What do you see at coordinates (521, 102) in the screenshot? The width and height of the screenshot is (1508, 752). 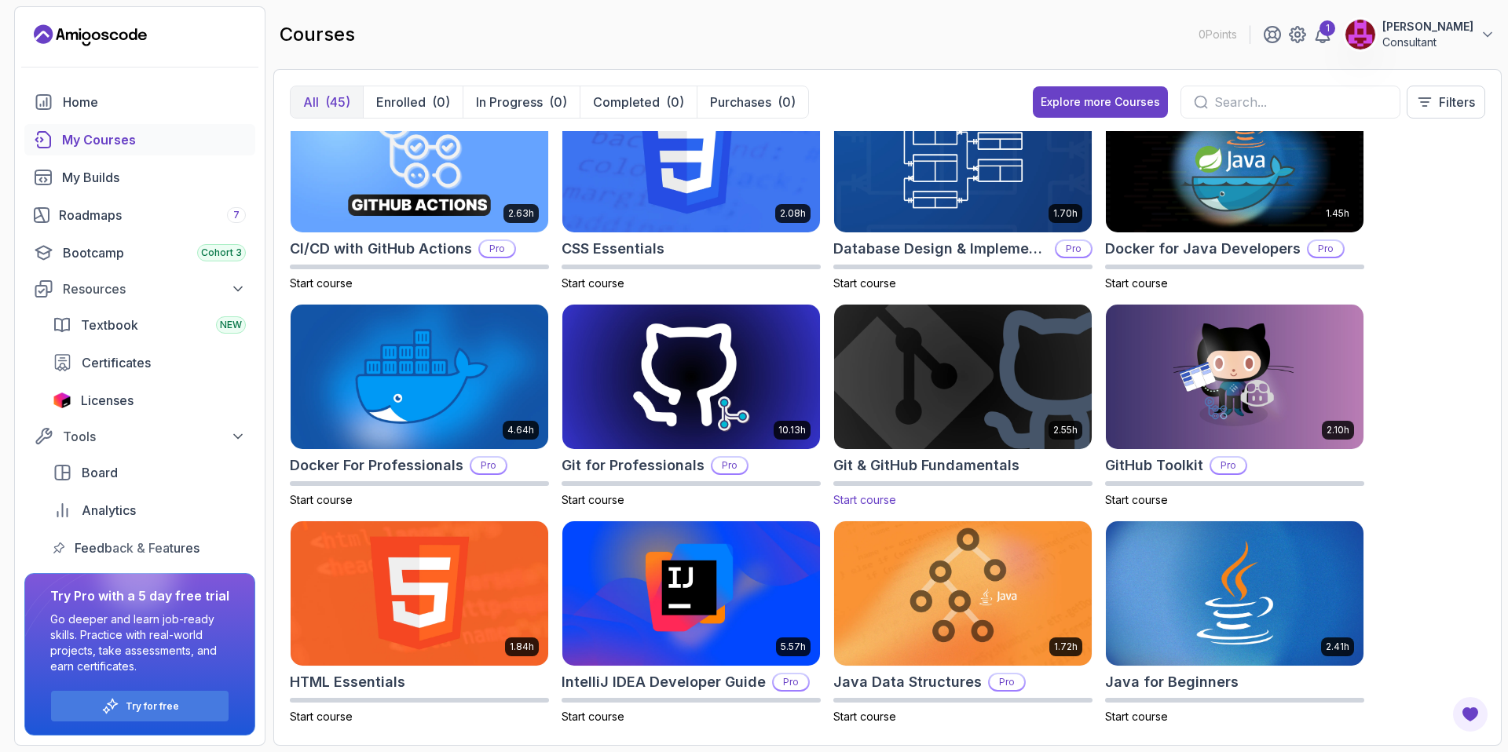 I see `button: In Progress(0)` at bounding box center [521, 102].